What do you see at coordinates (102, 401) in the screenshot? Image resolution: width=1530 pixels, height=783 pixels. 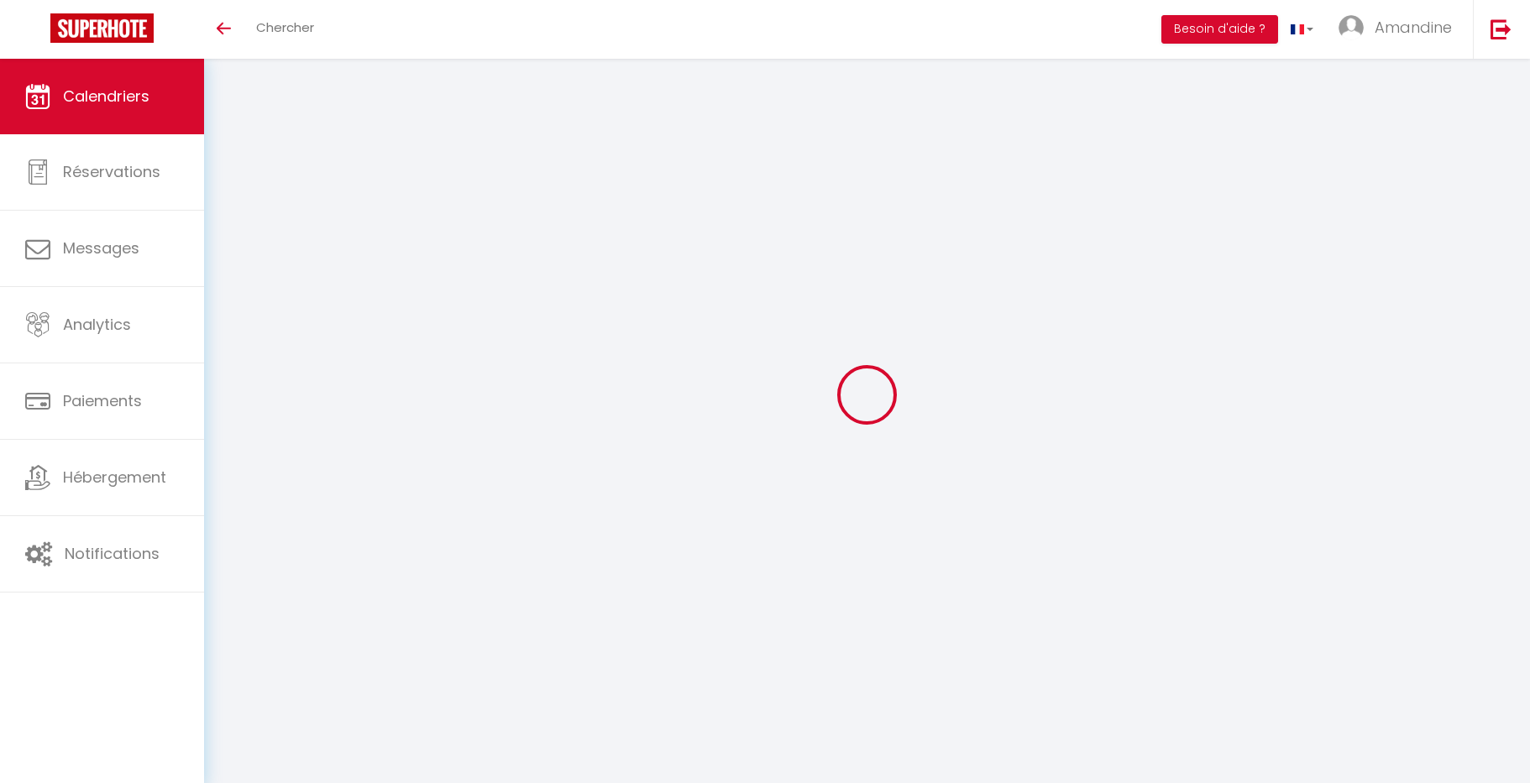 I see `span: Paiements` at bounding box center [102, 401].